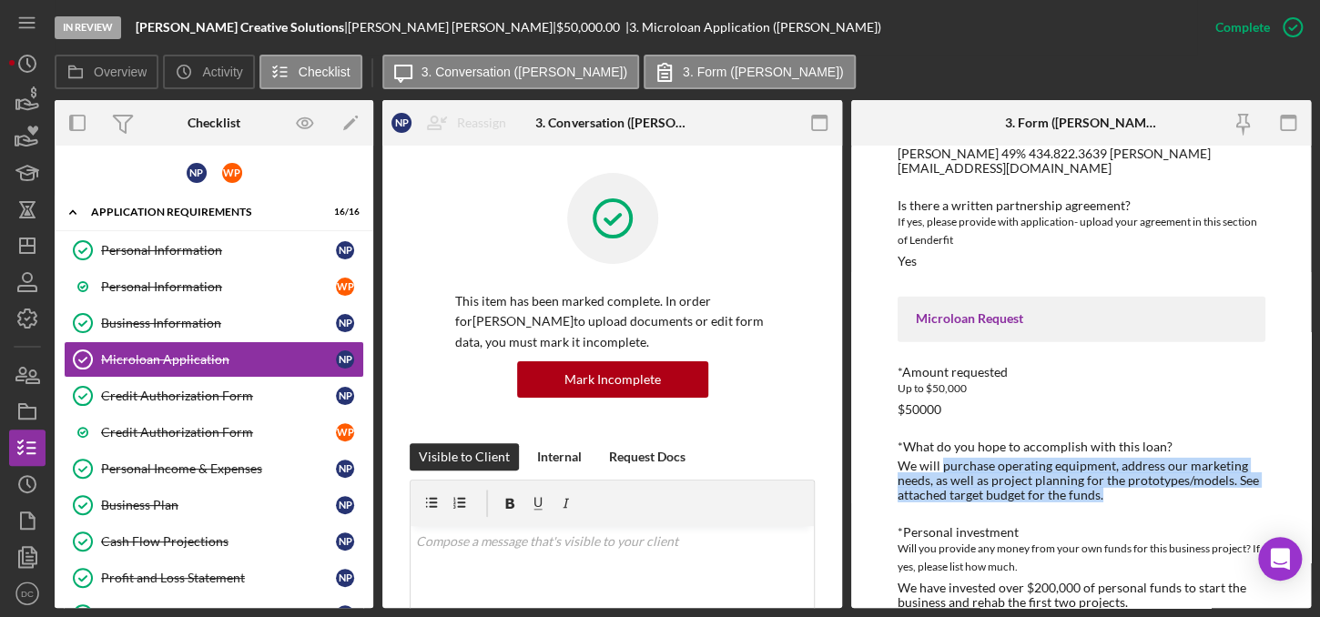 The image size is (1320, 617). Describe the element at coordinates (27, 594) in the screenshot. I see `button: DC` at that location.